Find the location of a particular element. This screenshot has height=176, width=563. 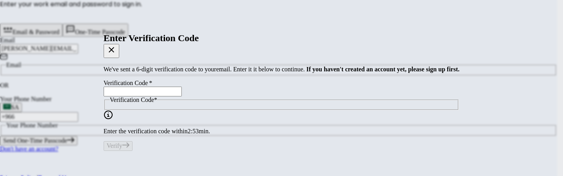

p: We've sent a 6-digit verification code to your email . Enter it it below to continue. is located at coordinates (281, 69).